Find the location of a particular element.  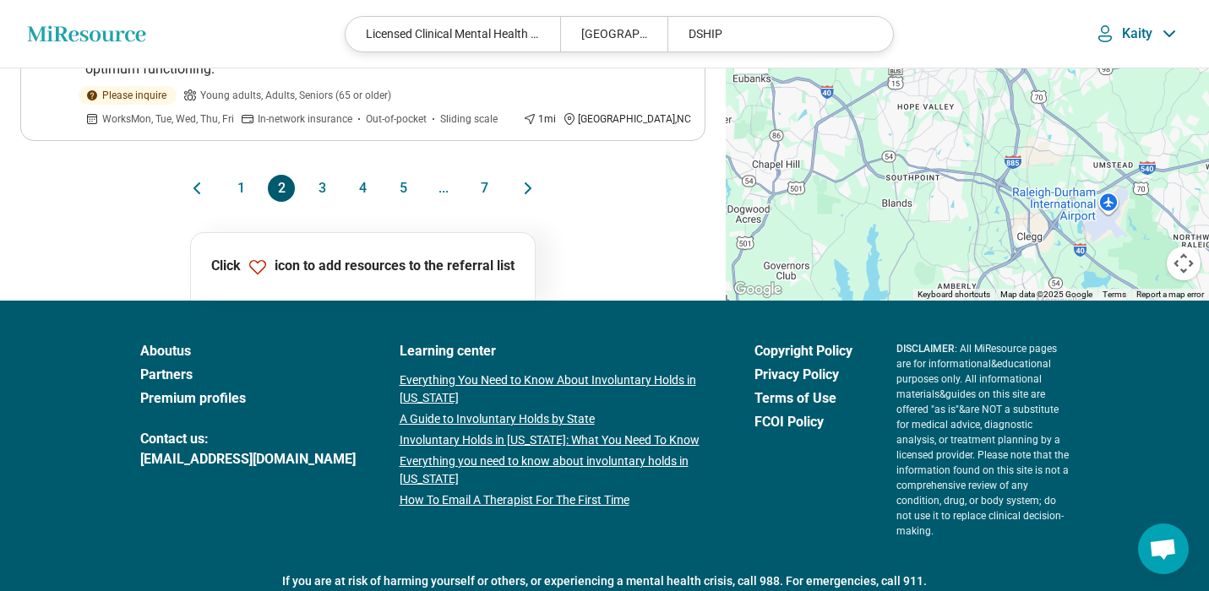

button: Next page is located at coordinates (528, 188).